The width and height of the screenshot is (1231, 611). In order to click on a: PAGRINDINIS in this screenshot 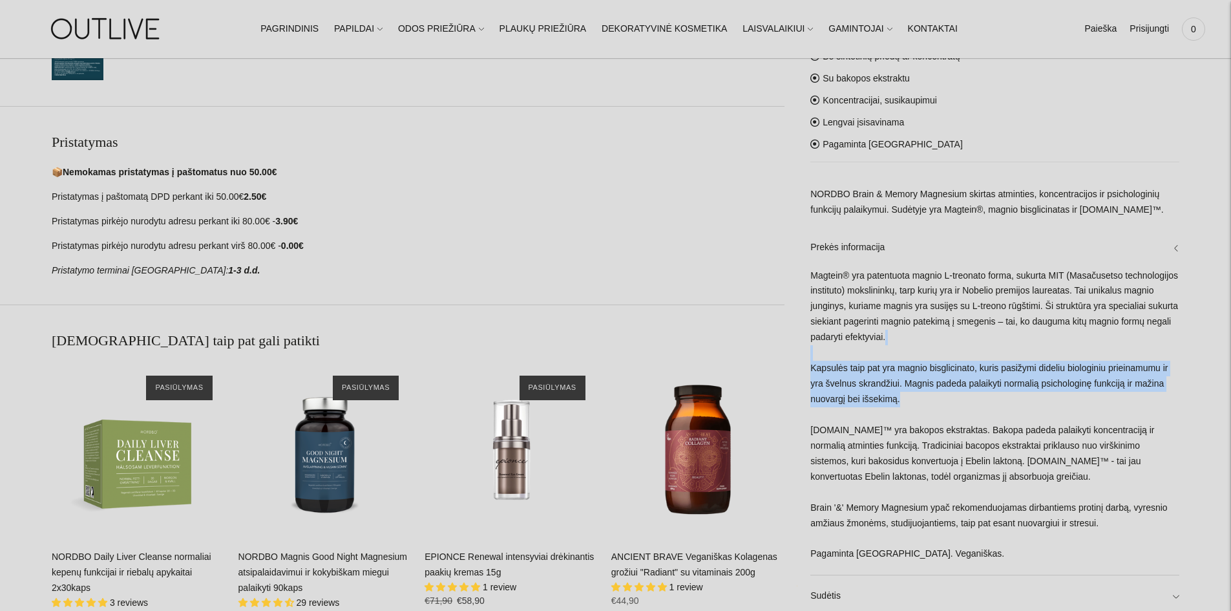, I will do `click(290, 29)`.